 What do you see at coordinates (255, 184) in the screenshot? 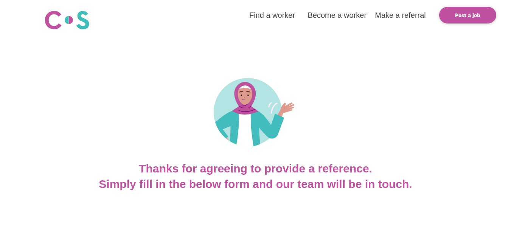
I see `b: Simply fill in the below form and our team will be in touch.` at bounding box center [255, 184].